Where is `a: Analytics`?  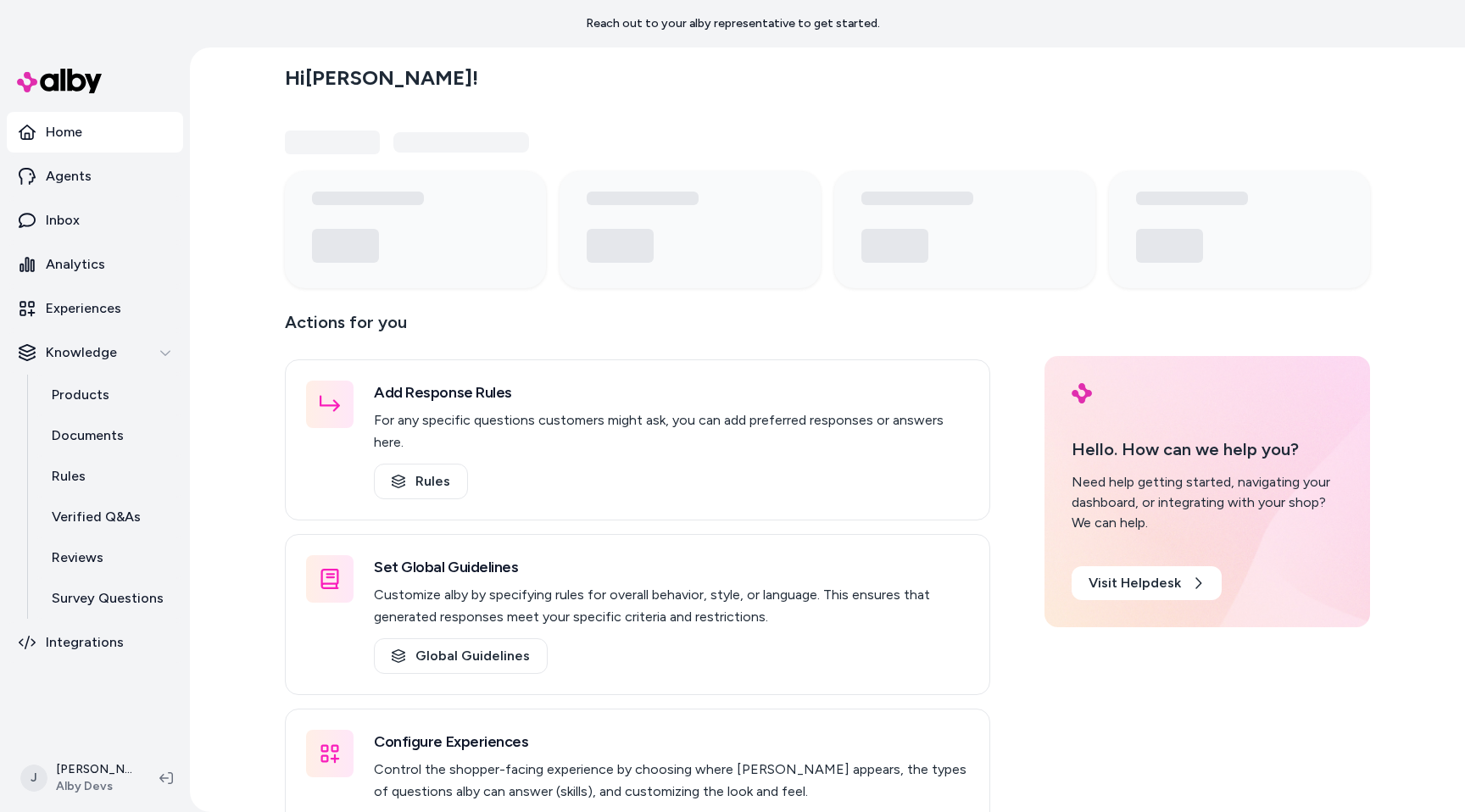 a: Analytics is located at coordinates (95, 264).